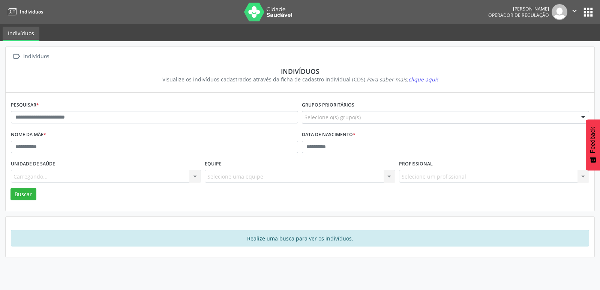 Image resolution: width=600 pixels, height=290 pixels. I want to click on label: Data de nascimento, so click(328, 135).